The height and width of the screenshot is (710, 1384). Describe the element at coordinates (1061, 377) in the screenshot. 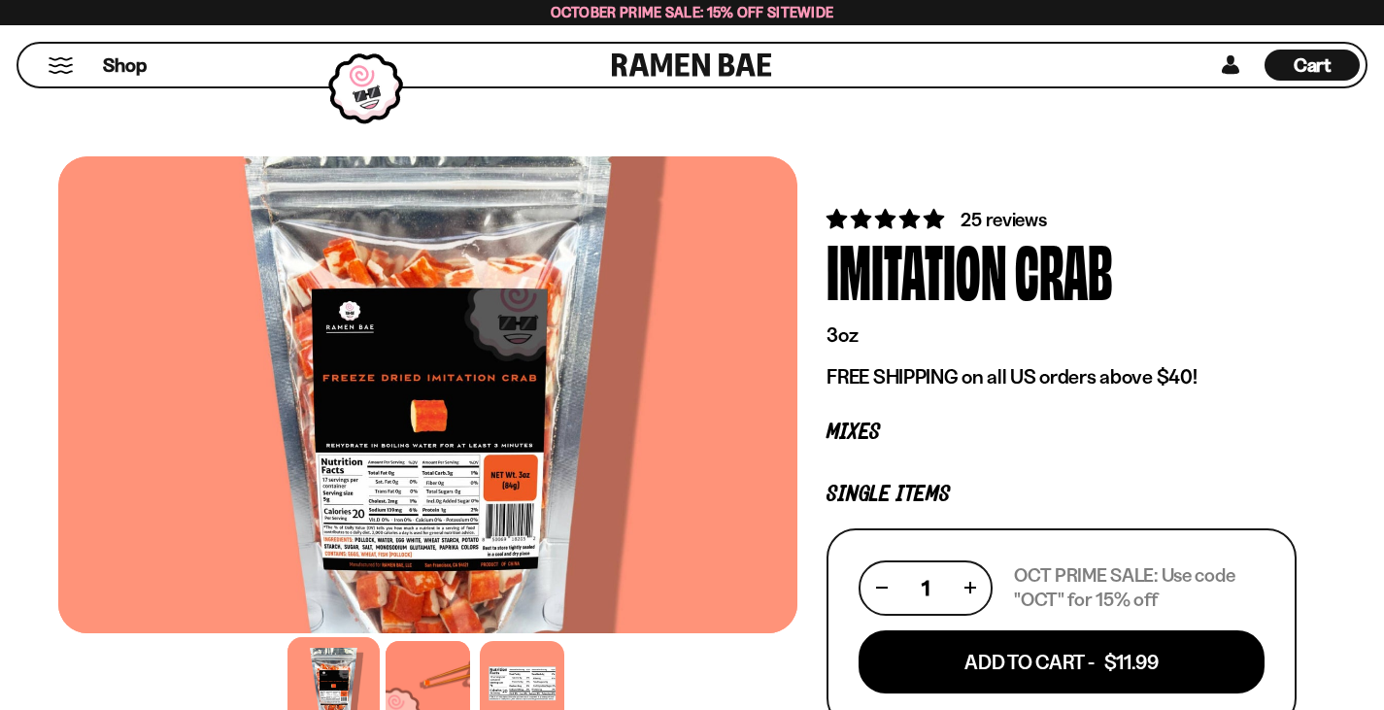

I see `p: FREE SHIPPING on all US orders above $40!` at that location.